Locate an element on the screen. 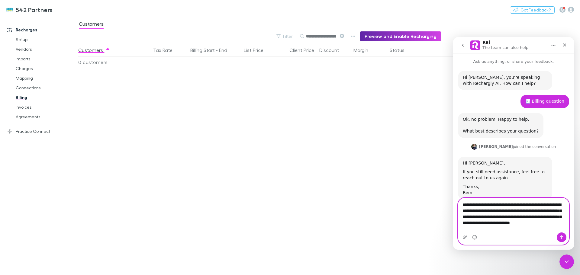 The image size is (580, 275). button: Billing Start - End is located at coordinates (212, 50).